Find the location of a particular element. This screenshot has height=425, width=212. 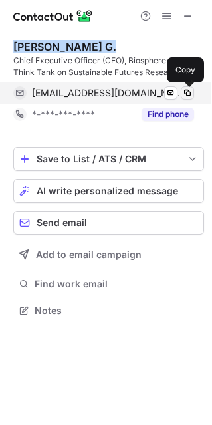

div: Chief Executive Officer (CEO), Biosphere Group - Think Tank on Sustainable Futures Research / [GE... is located at coordinates (109, 67).